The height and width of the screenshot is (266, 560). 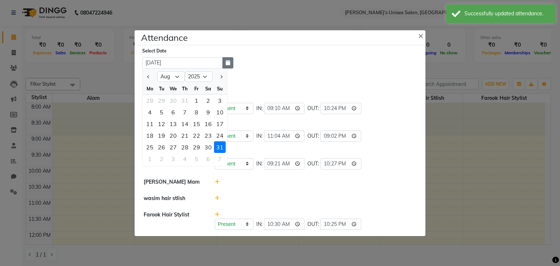 I want to click on button: Next month, so click(x=221, y=76).